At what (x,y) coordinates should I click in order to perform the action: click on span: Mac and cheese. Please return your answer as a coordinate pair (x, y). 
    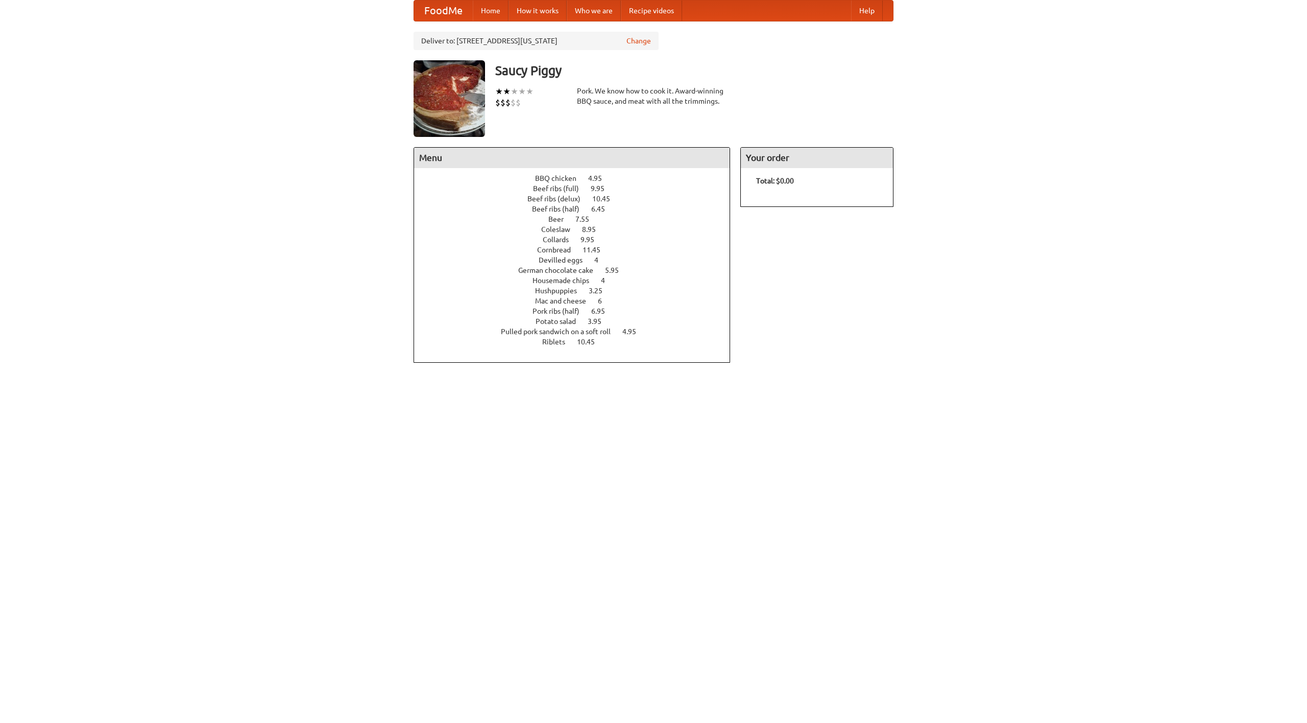
    Looking at the image, I should click on (566, 301).